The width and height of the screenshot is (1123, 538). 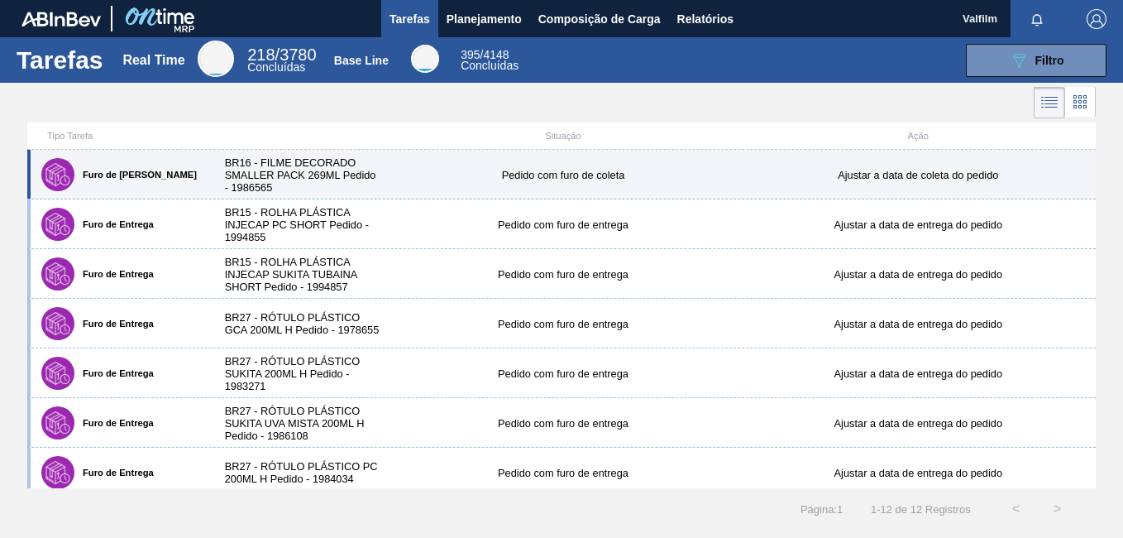 I want to click on div: Pedido com furo de coleta, so click(x=562, y=175).